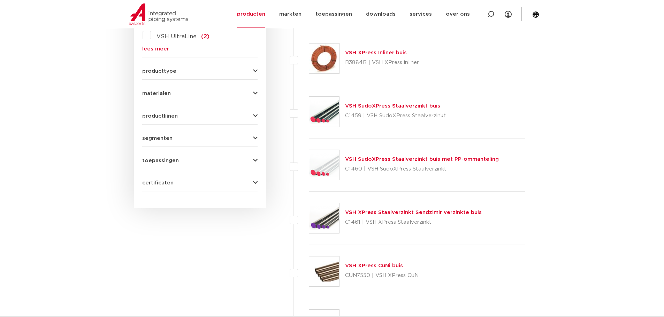 The width and height of the screenshot is (664, 317). I want to click on span: (2), so click(205, 37).